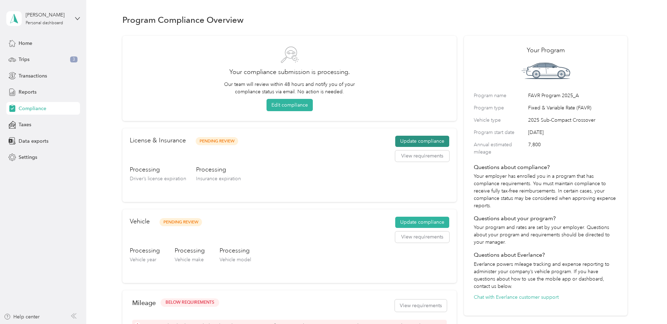 Image resolution: width=667 pixels, height=324 pixels. Describe the element at coordinates (545, 191) in the screenshot. I see `p: Your employer has enrolled you in a program that has compliance requirements. You must maintain c...` at that location.